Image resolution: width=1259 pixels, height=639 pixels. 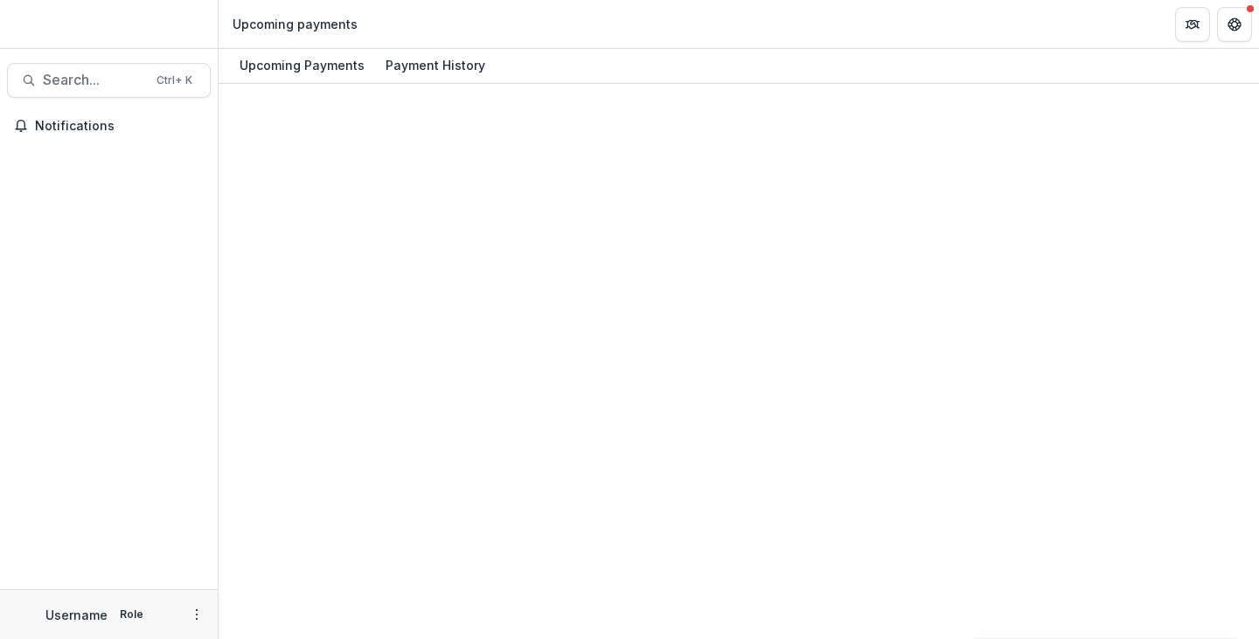 I want to click on span: Notifications, so click(x=119, y=126).